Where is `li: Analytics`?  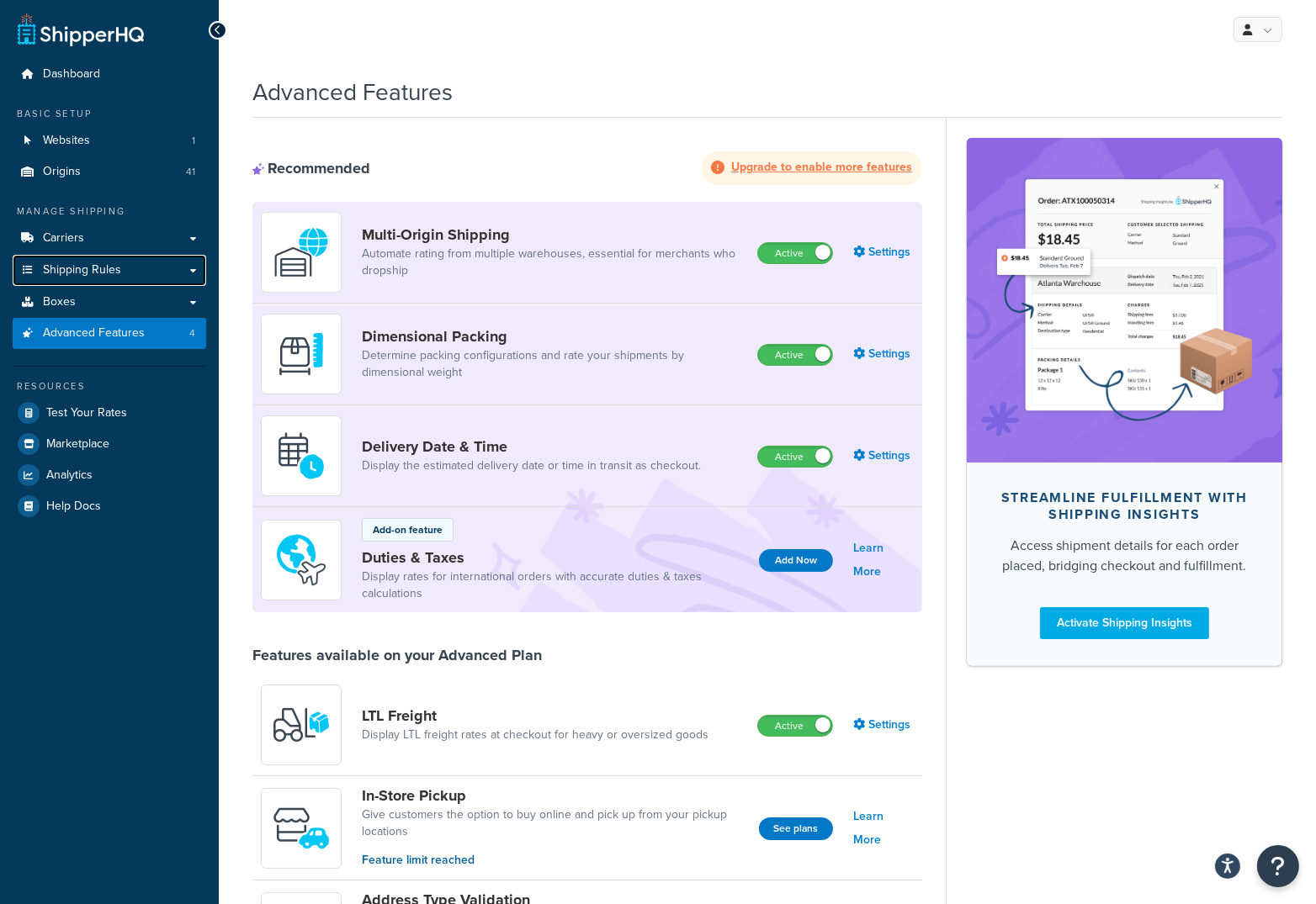 li: Analytics is located at coordinates (109, 475).